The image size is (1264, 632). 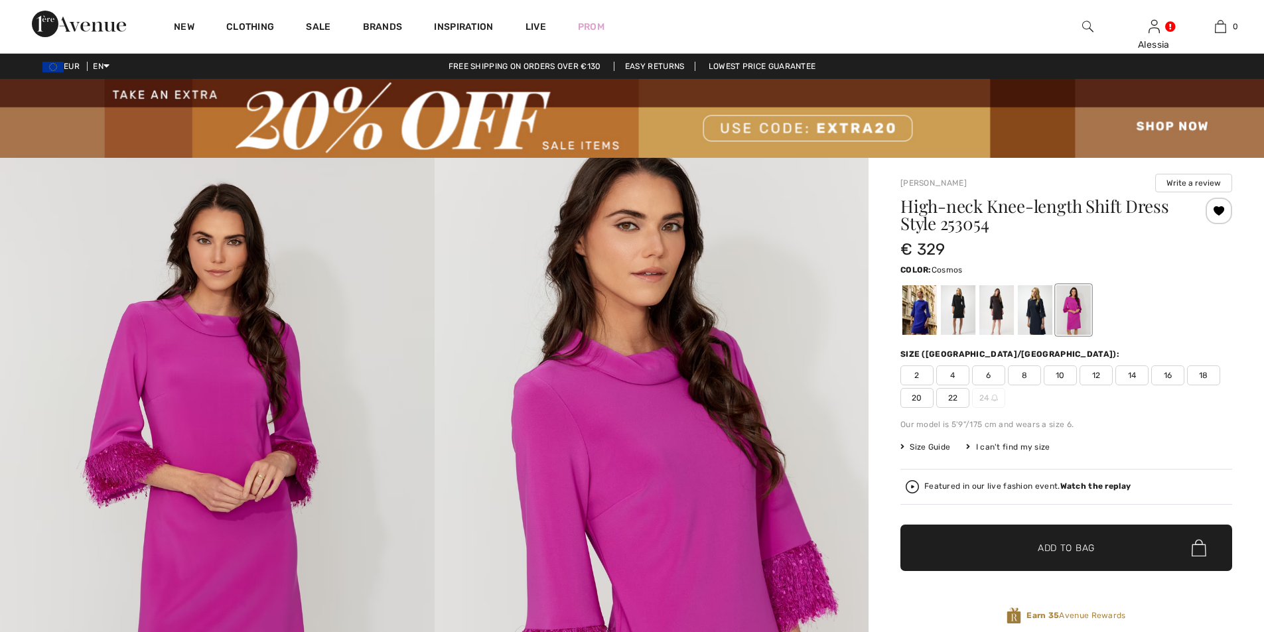 What do you see at coordinates (1193, 183) in the screenshot?
I see `button: Write a review` at bounding box center [1193, 183].